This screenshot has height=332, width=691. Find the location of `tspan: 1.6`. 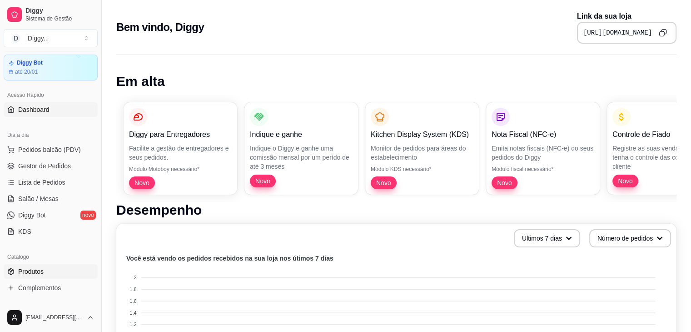

tspan: 1.6 is located at coordinates (133, 301).